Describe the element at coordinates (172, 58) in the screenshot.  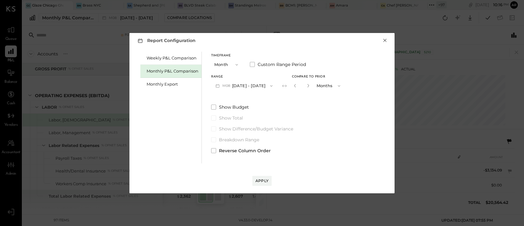
I see `div: Weekly P&L Comparison` at that location.